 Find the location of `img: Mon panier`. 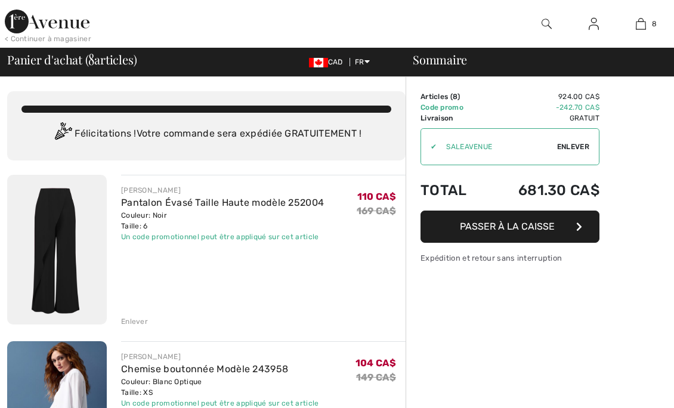

img: Mon panier is located at coordinates (641, 24).